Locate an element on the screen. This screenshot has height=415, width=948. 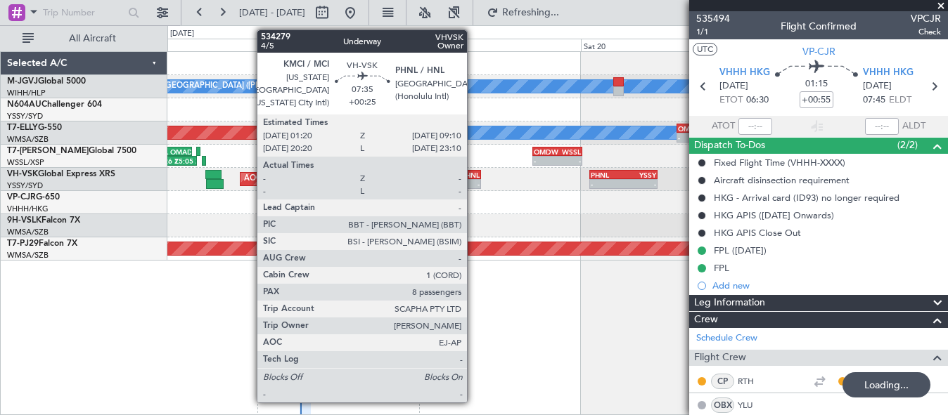
a: VP-CJRG-650 is located at coordinates (33, 198).